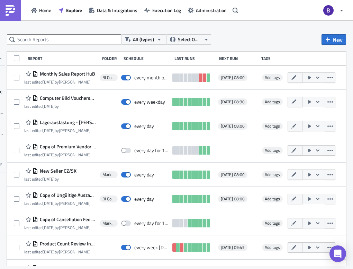  What do you see at coordinates (45, 10) in the screenshot?
I see `span: Home` at bounding box center [45, 10].